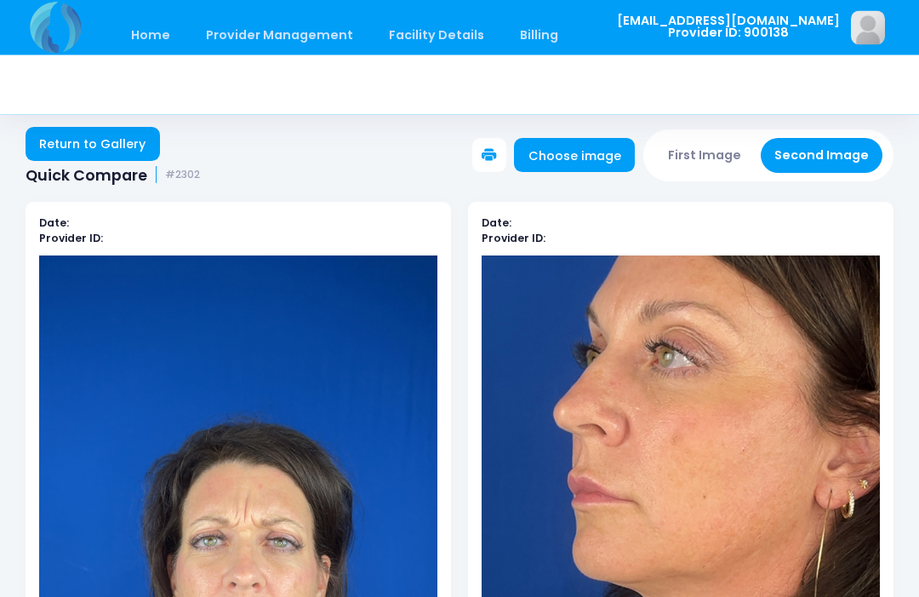  Describe the element at coordinates (150, 35) in the screenshot. I see `a: Home` at that location.